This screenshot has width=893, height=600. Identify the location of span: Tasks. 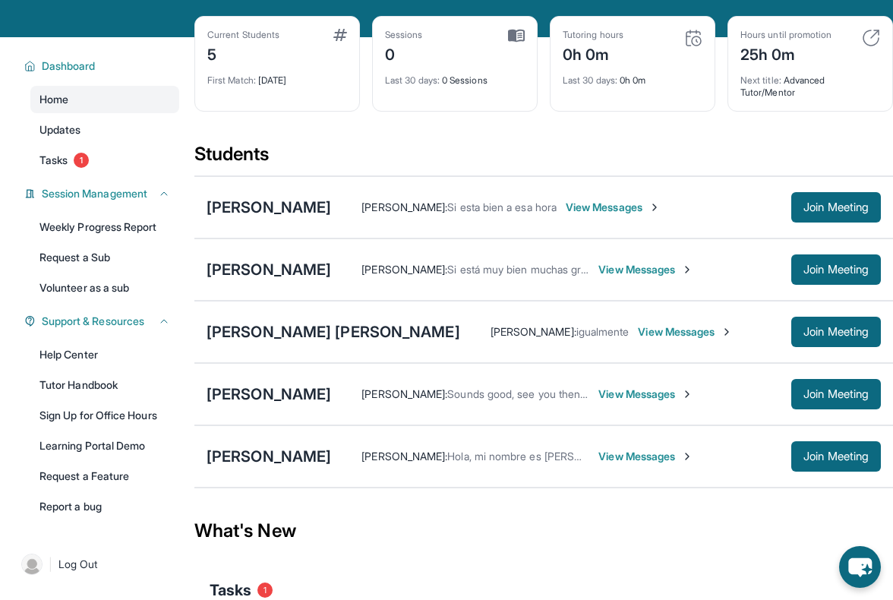
(53, 160).